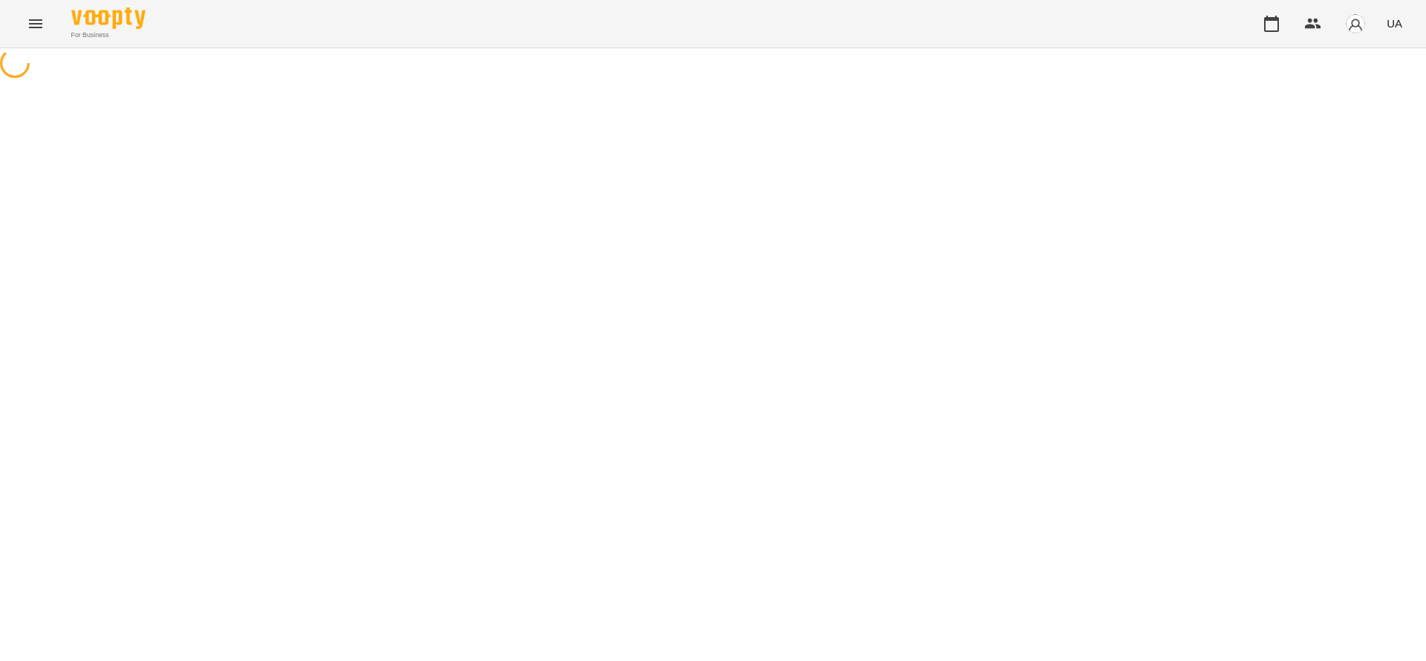 The height and width of the screenshot is (661, 1426). What do you see at coordinates (108, 35) in the screenshot?
I see `span: For Business` at bounding box center [108, 35].